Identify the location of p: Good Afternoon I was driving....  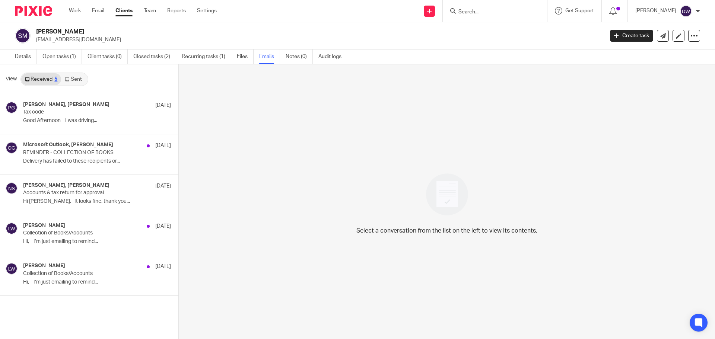
(97, 121).